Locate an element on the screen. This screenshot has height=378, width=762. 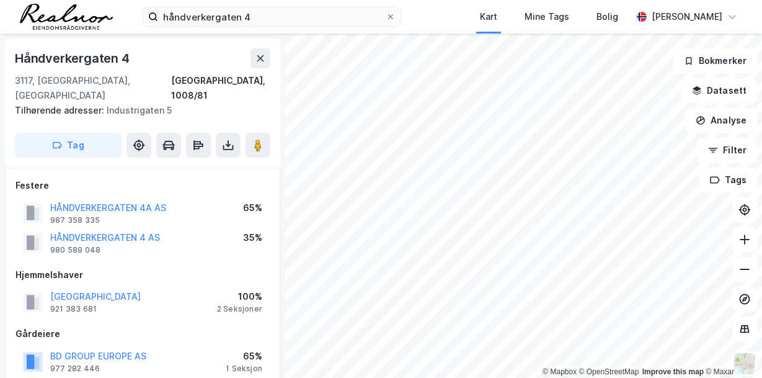
button: Tag is located at coordinates (68, 145).